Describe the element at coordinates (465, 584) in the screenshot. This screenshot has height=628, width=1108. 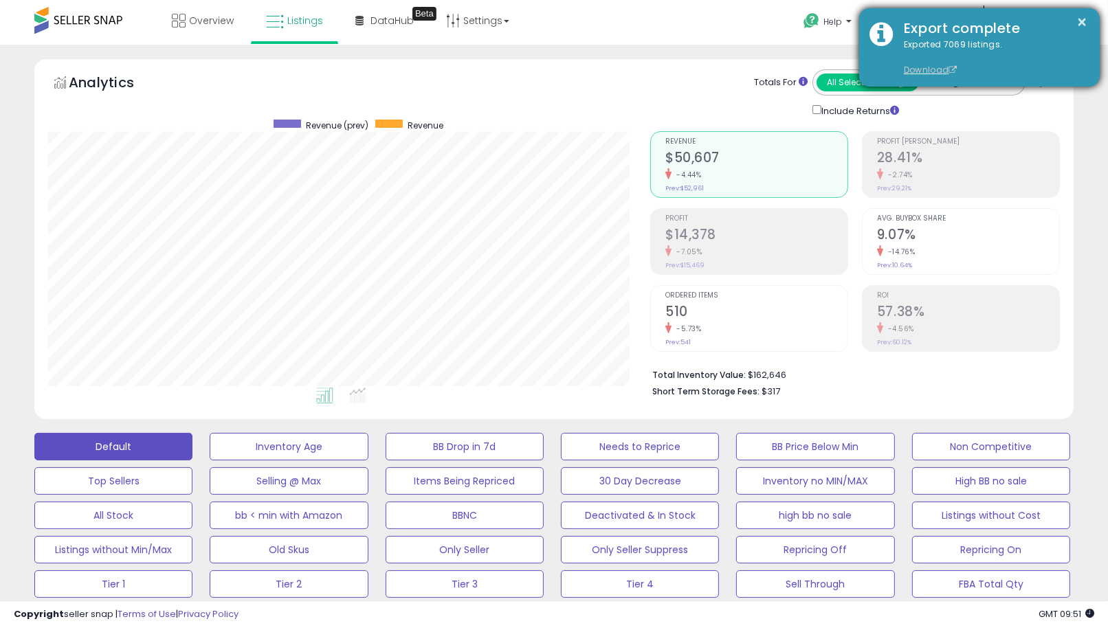
I see `button: Tier 3` at that location.